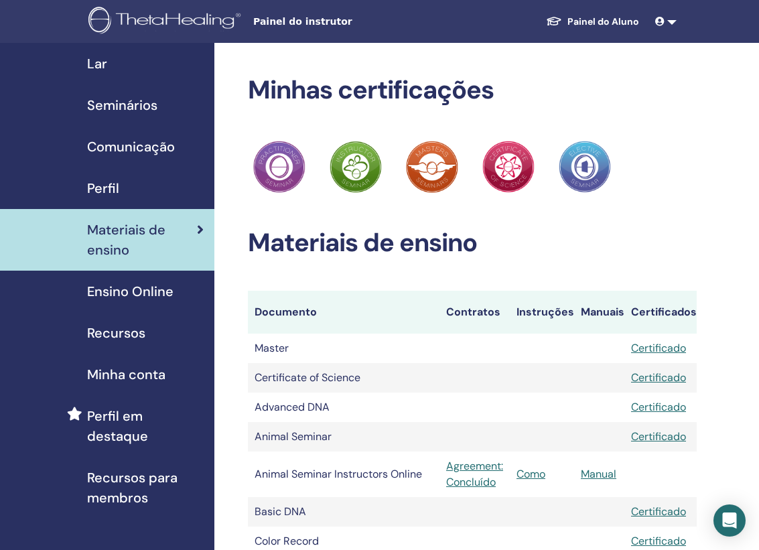 This screenshot has width=759, height=550. I want to click on span: Minha conta, so click(126, 374).